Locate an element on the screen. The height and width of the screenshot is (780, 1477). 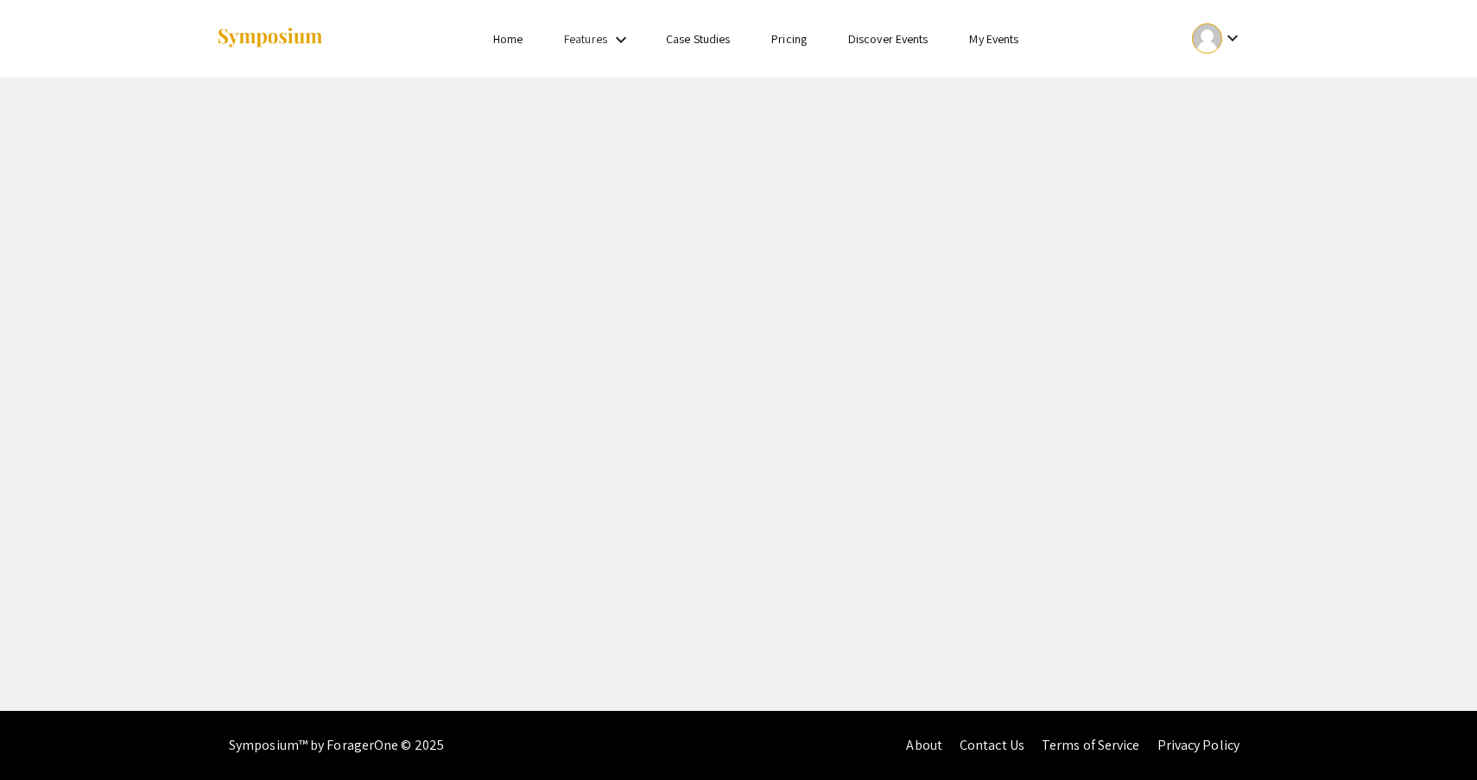
a: Home is located at coordinates (508, 39).